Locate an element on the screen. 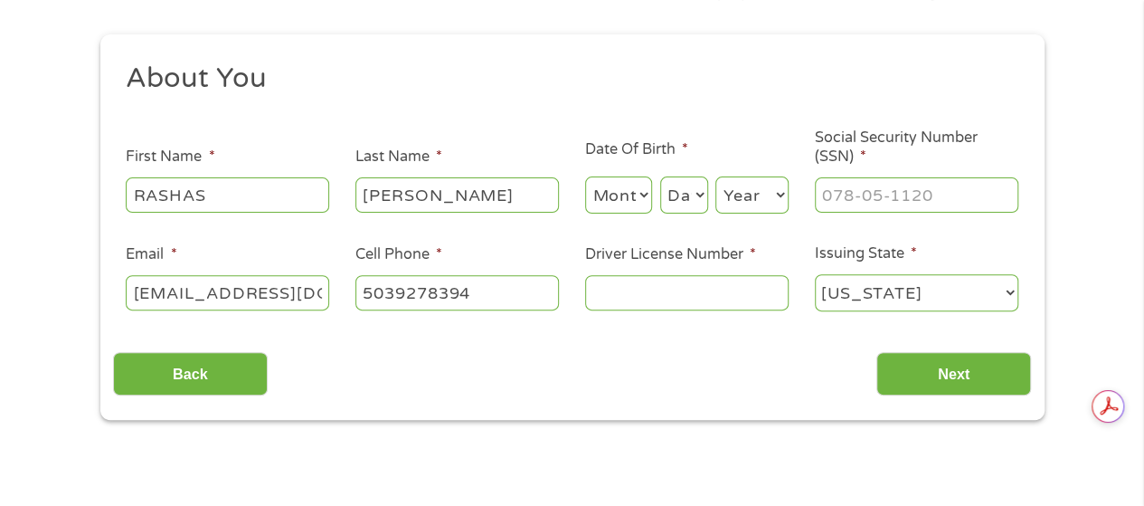 This screenshot has height=506, width=1144. input: Next is located at coordinates (953, 374).